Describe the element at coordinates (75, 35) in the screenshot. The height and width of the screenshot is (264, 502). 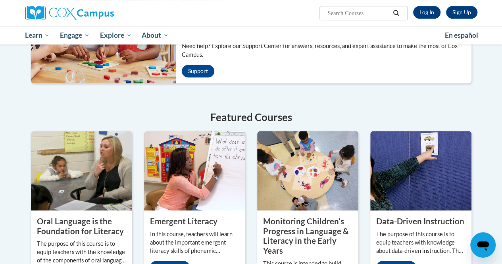
I see `span: Engage` at that location.